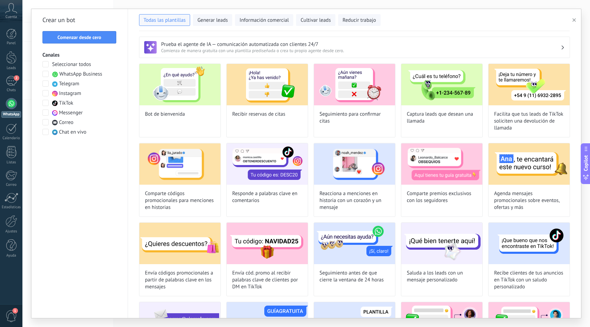 This screenshot has height=327, width=590. Describe the element at coordinates (180, 164) in the screenshot. I see `img: Comparte códigos promocionales para menciones en historias` at that location.